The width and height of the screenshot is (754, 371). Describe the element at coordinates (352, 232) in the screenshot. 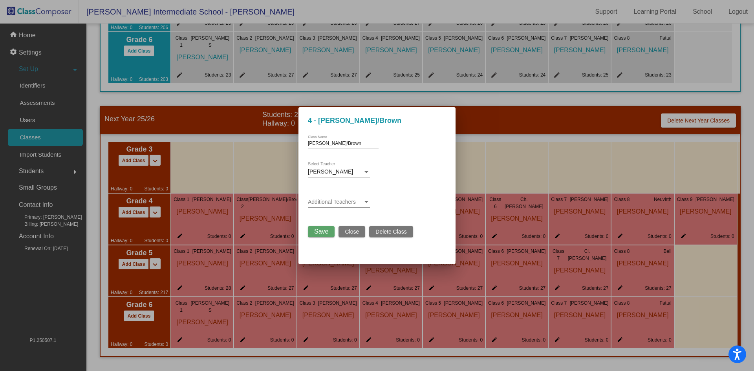

I see `button: Close` at that location.